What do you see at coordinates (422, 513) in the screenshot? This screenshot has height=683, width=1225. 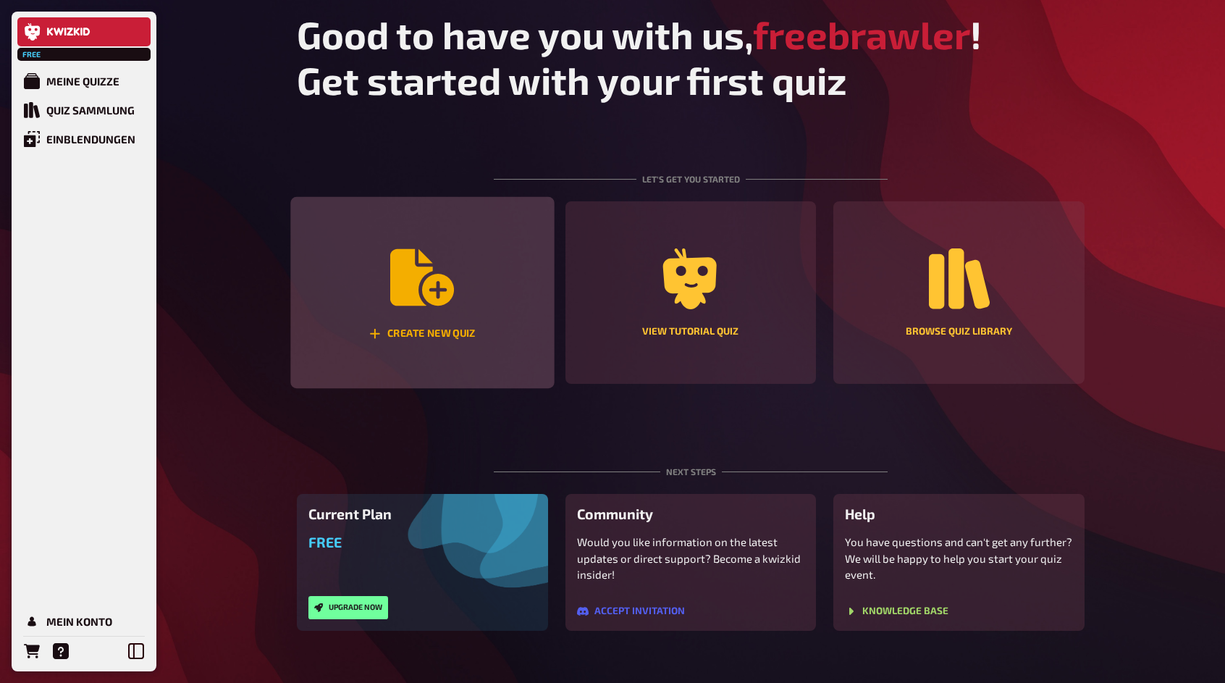 I see `h3: Current Plan` at bounding box center [422, 513].